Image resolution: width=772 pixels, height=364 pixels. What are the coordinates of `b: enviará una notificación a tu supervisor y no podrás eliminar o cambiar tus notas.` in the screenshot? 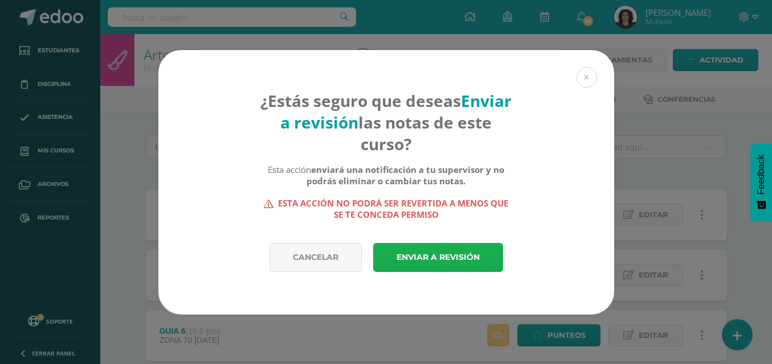 It's located at (405, 175).